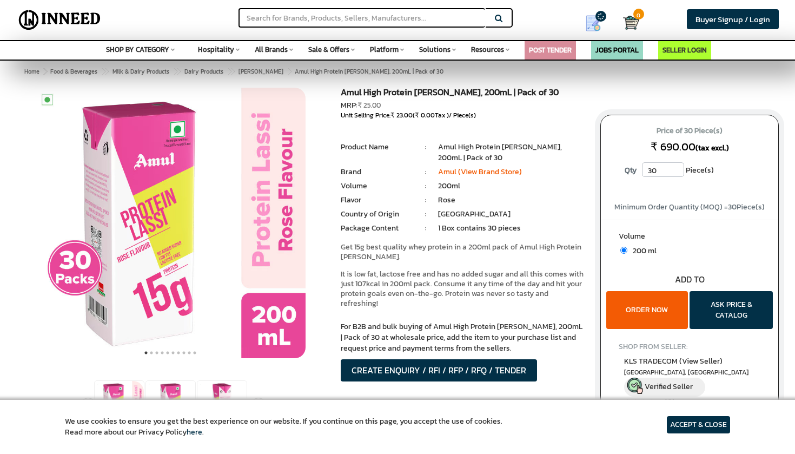 The height and width of the screenshot is (454, 795). Describe the element at coordinates (141, 71) in the screenshot. I see `span: Milk & Dairy Products` at that location.